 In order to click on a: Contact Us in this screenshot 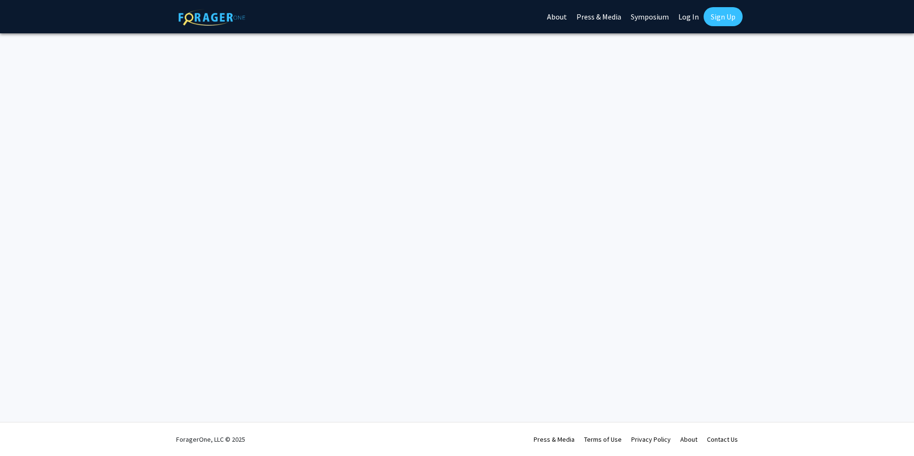, I will do `click(722, 439)`.